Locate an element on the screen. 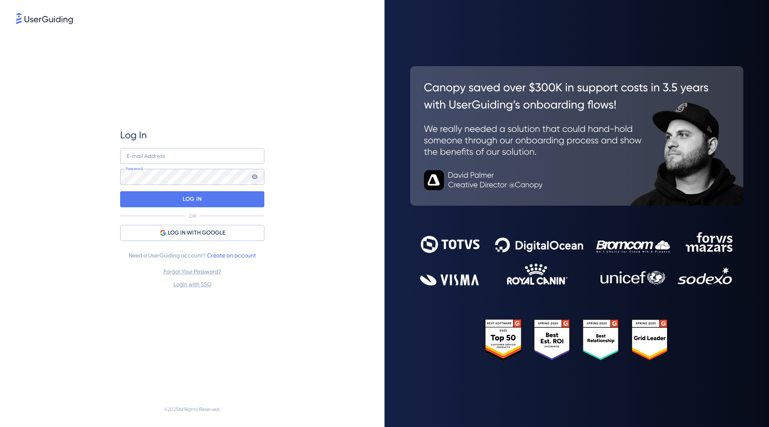 This screenshot has height=427, width=769. img: 9302ce2ac39453076f5bc0f2f2ca889b.svg is located at coordinates (577, 258).